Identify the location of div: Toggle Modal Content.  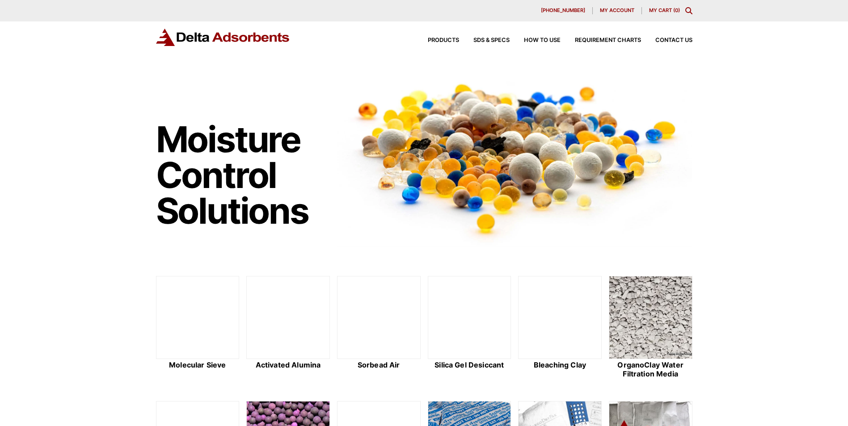
(689, 11).